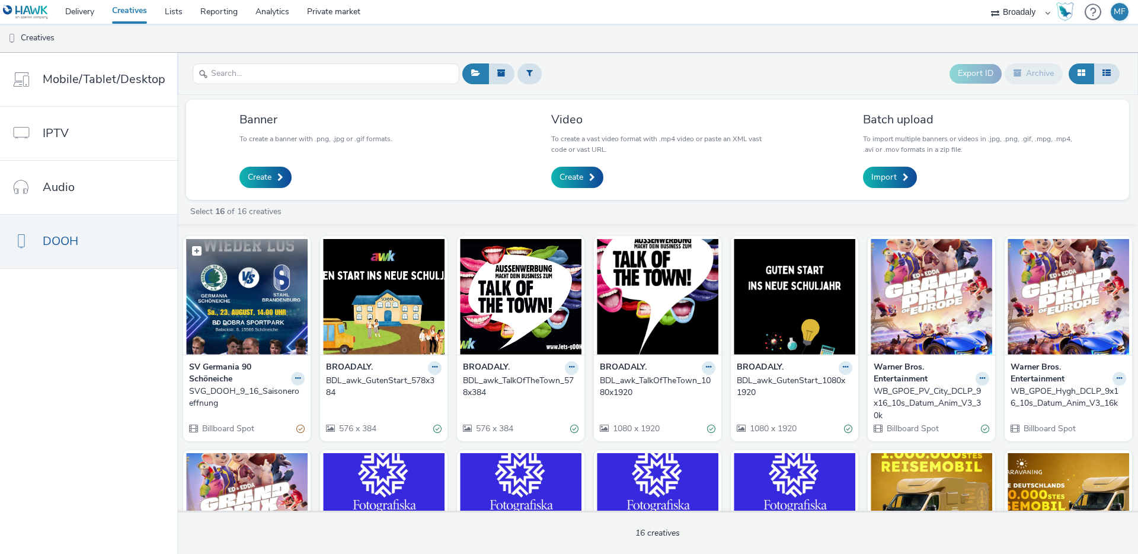 Image resolution: width=1138 pixels, height=554 pixels. Describe the element at coordinates (1066, 397) in the screenshot. I see `div: WB_GPOE_Hygh_DCLP_9x16_10s_Datum_Anim_V3_16k` at that location.